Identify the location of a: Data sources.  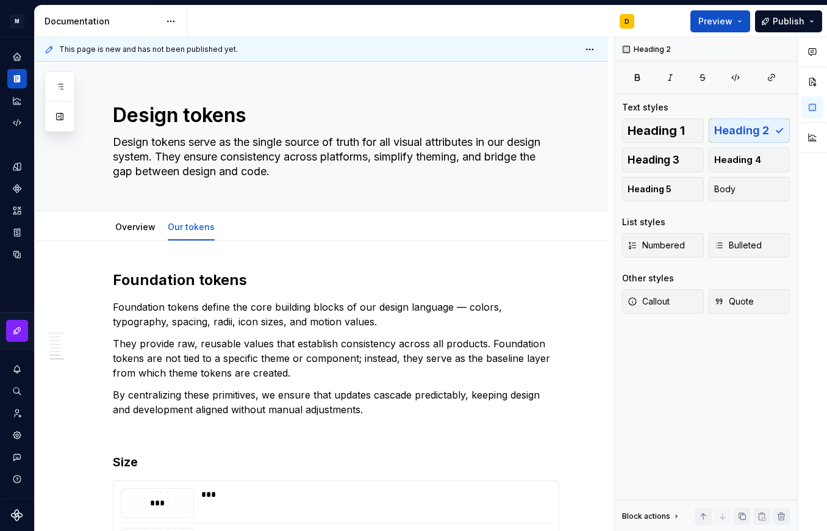
(17, 254).